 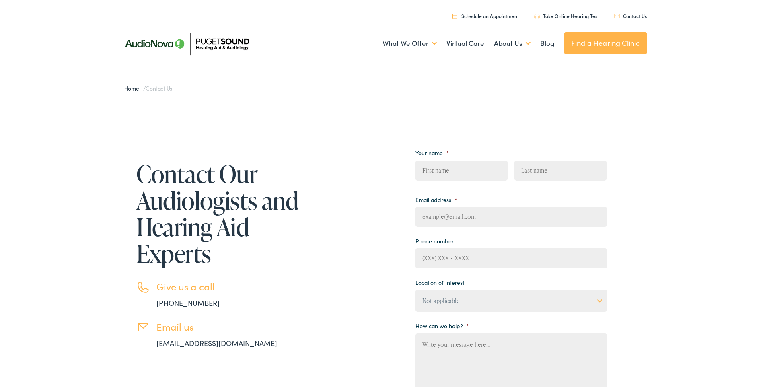 I want to click on a: Contact Us, so click(x=630, y=16).